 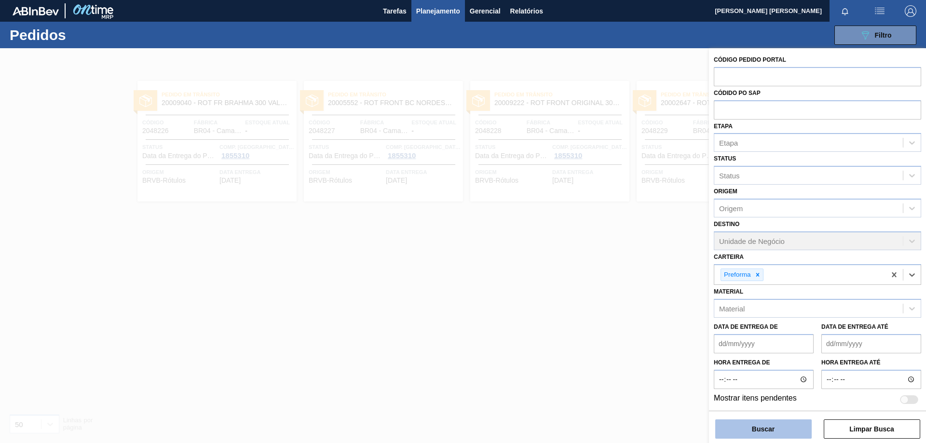 I want to click on label: Data de Entrega de, so click(x=746, y=327).